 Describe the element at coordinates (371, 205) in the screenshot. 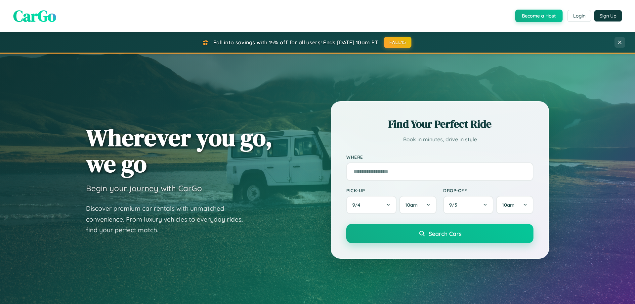

I see `button: 9/4` at that location.